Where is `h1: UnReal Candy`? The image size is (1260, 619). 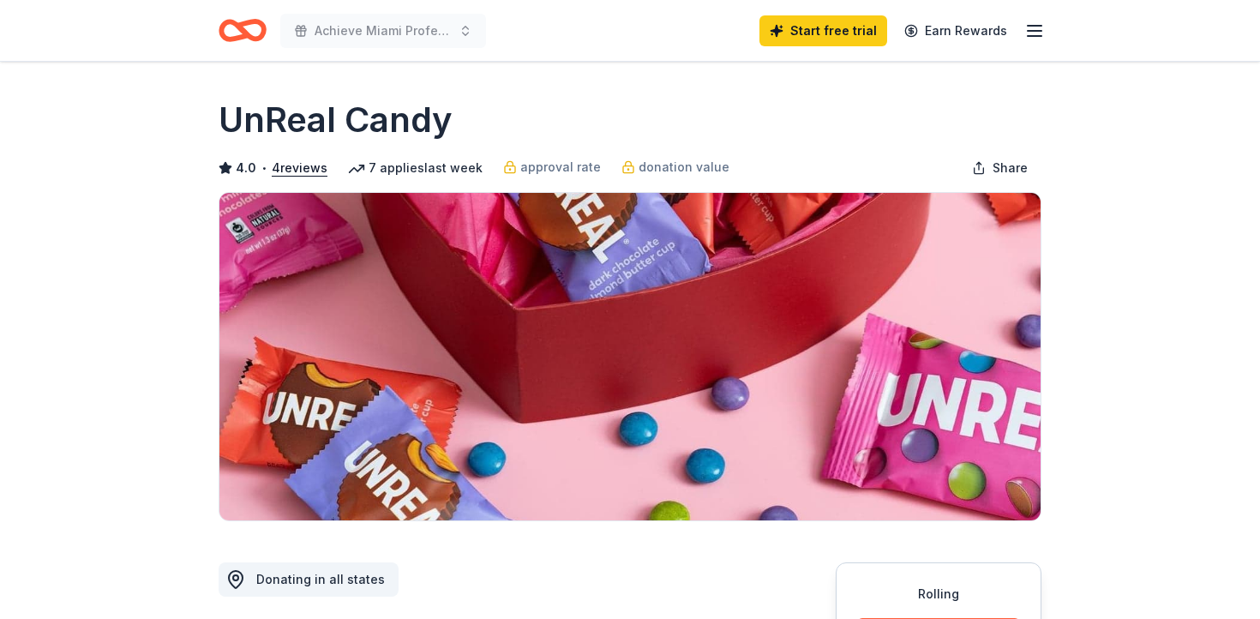
h1: UnReal Candy is located at coordinates (335, 120).